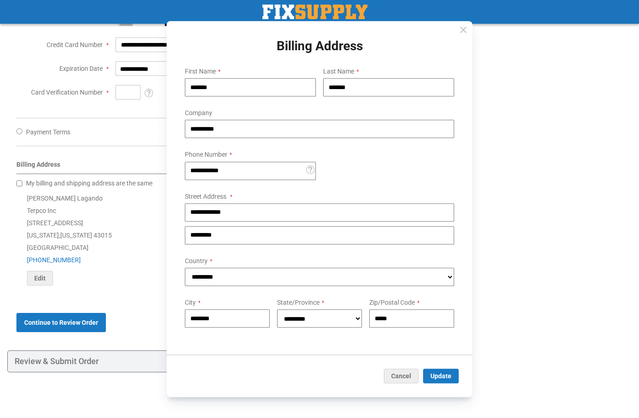 The width and height of the screenshot is (639, 418). Describe the element at coordinates (401, 376) in the screenshot. I see `button: Cancel` at that location.